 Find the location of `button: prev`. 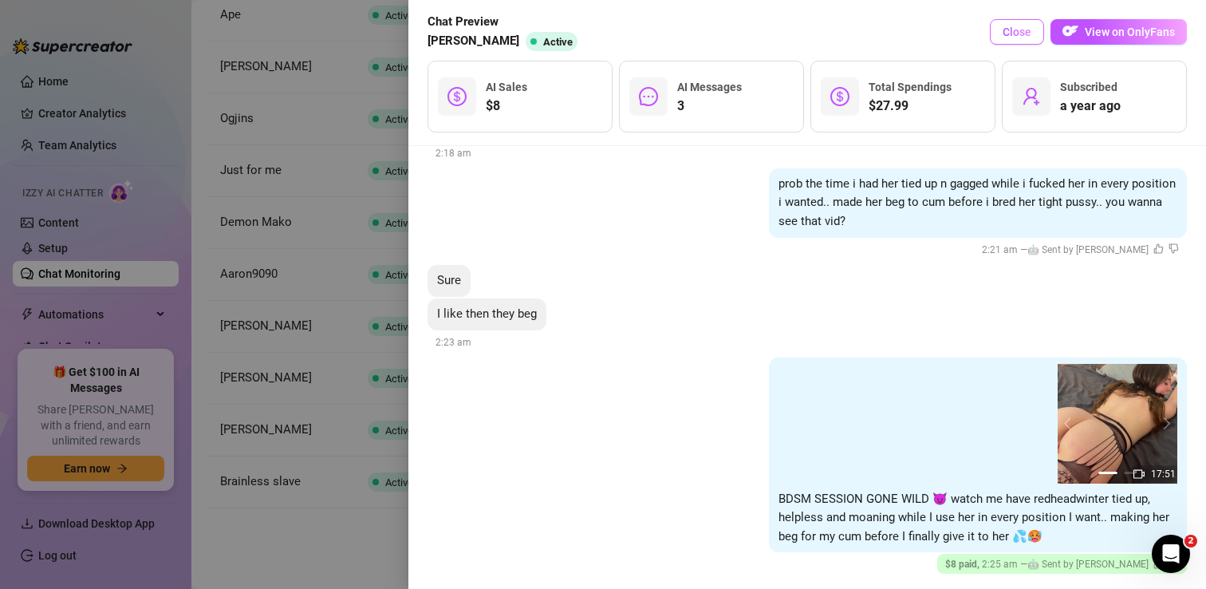

button: prev is located at coordinates (1071, 424).